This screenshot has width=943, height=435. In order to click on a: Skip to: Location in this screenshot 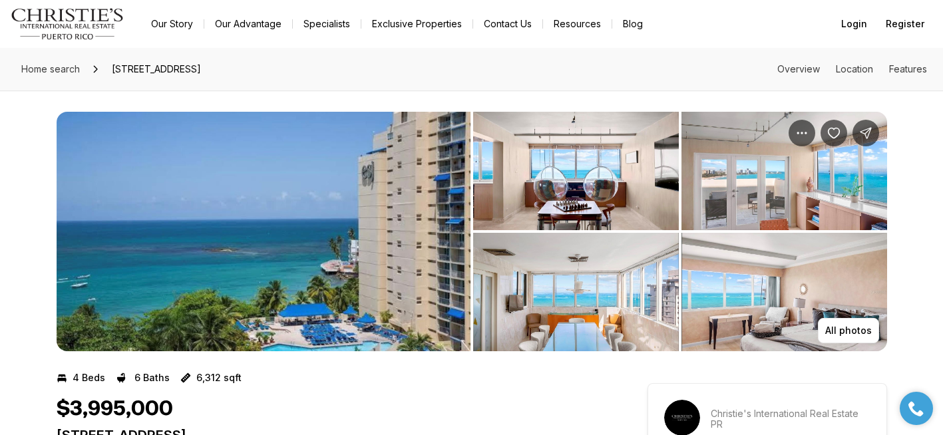, I will do `click(855, 69)`.